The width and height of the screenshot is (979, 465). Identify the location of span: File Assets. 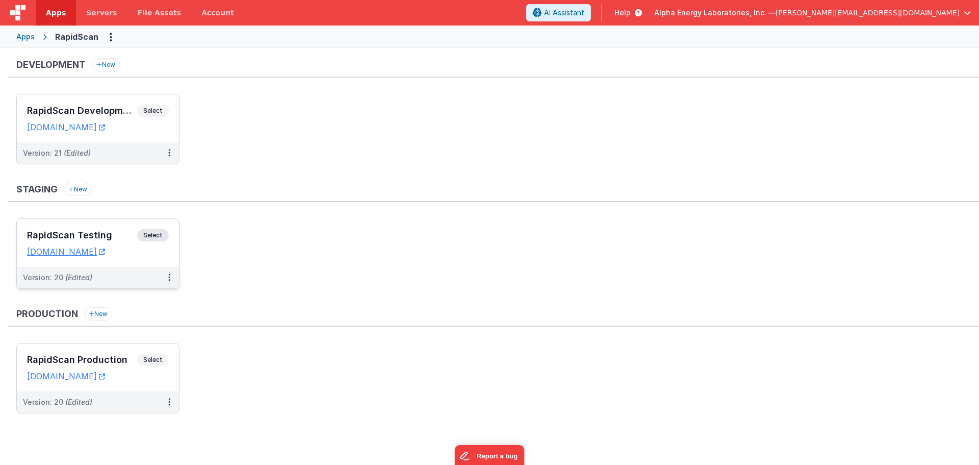
(160, 13).